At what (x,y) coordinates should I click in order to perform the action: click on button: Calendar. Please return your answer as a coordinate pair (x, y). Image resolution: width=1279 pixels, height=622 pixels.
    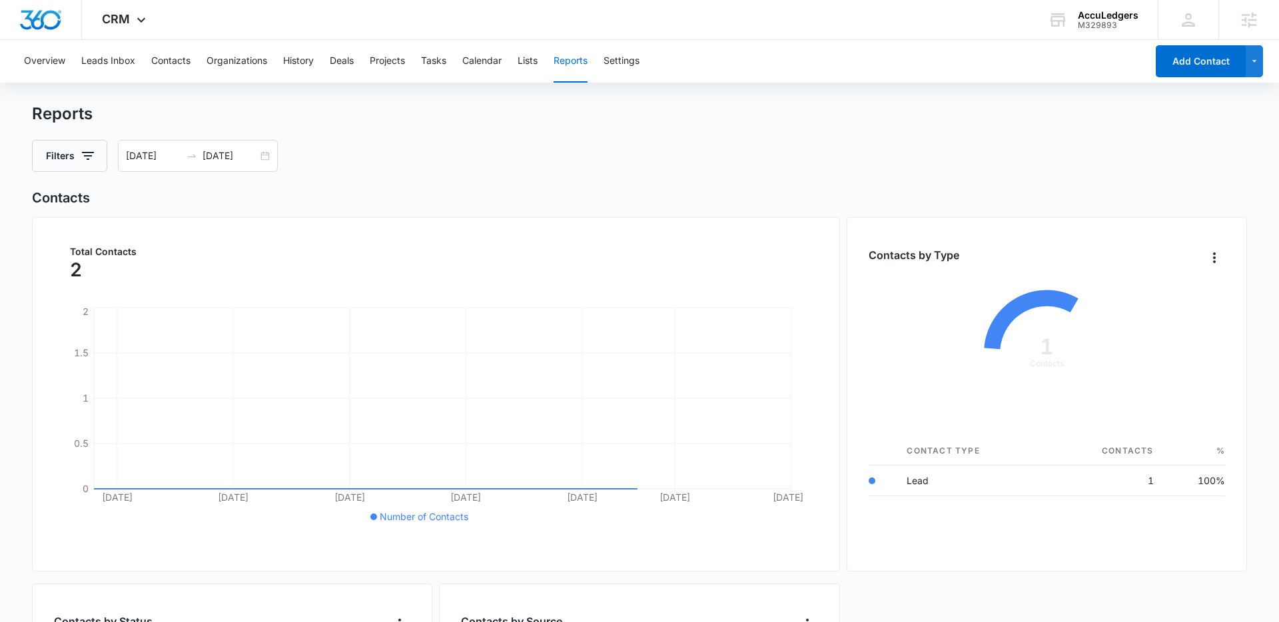
    Looking at the image, I should click on (482, 61).